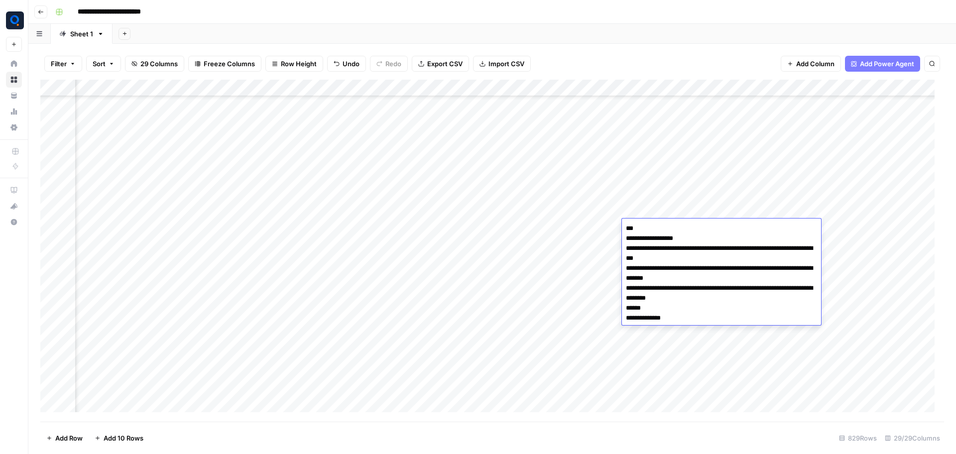 Image resolution: width=956 pixels, height=454 pixels. I want to click on button: Add 10 Rows, so click(119, 438).